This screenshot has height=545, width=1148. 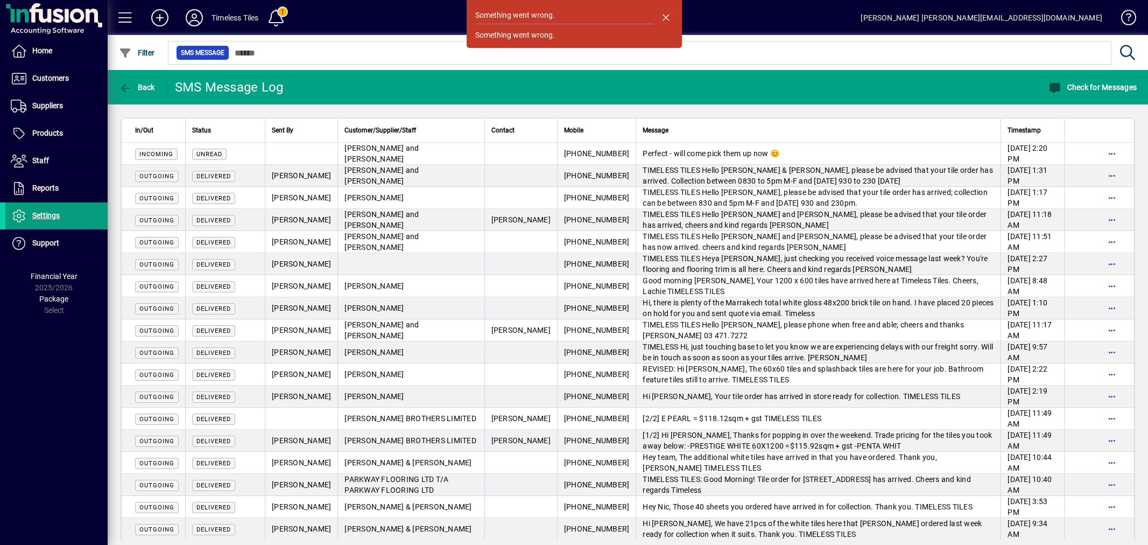 What do you see at coordinates (818, 507) in the screenshot?
I see `td: Hey Nic, Those 40 sheets you ordered have arrived in for collection. Thank you. TIMELESS TILES` at bounding box center [818, 507].